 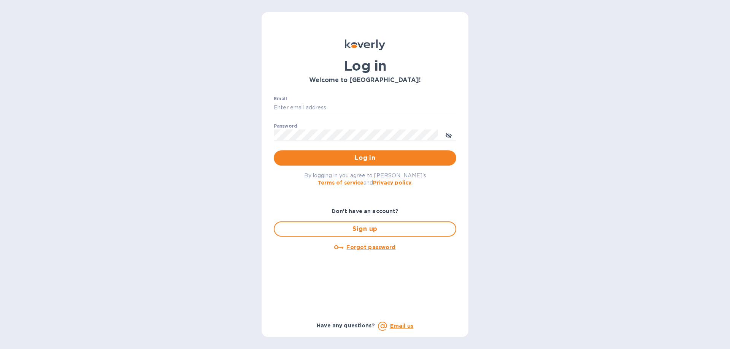 What do you see at coordinates (285, 126) in the screenshot?
I see `label: Password` at bounding box center [285, 126].